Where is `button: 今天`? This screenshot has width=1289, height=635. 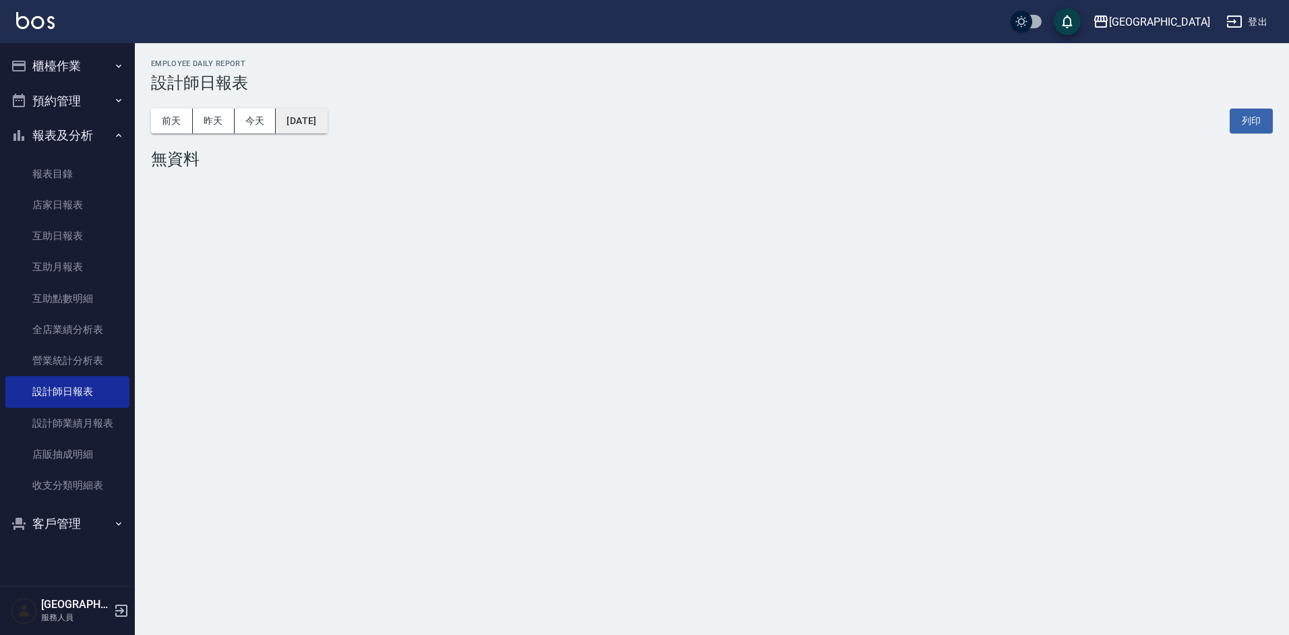 button: 今天 is located at coordinates (255, 121).